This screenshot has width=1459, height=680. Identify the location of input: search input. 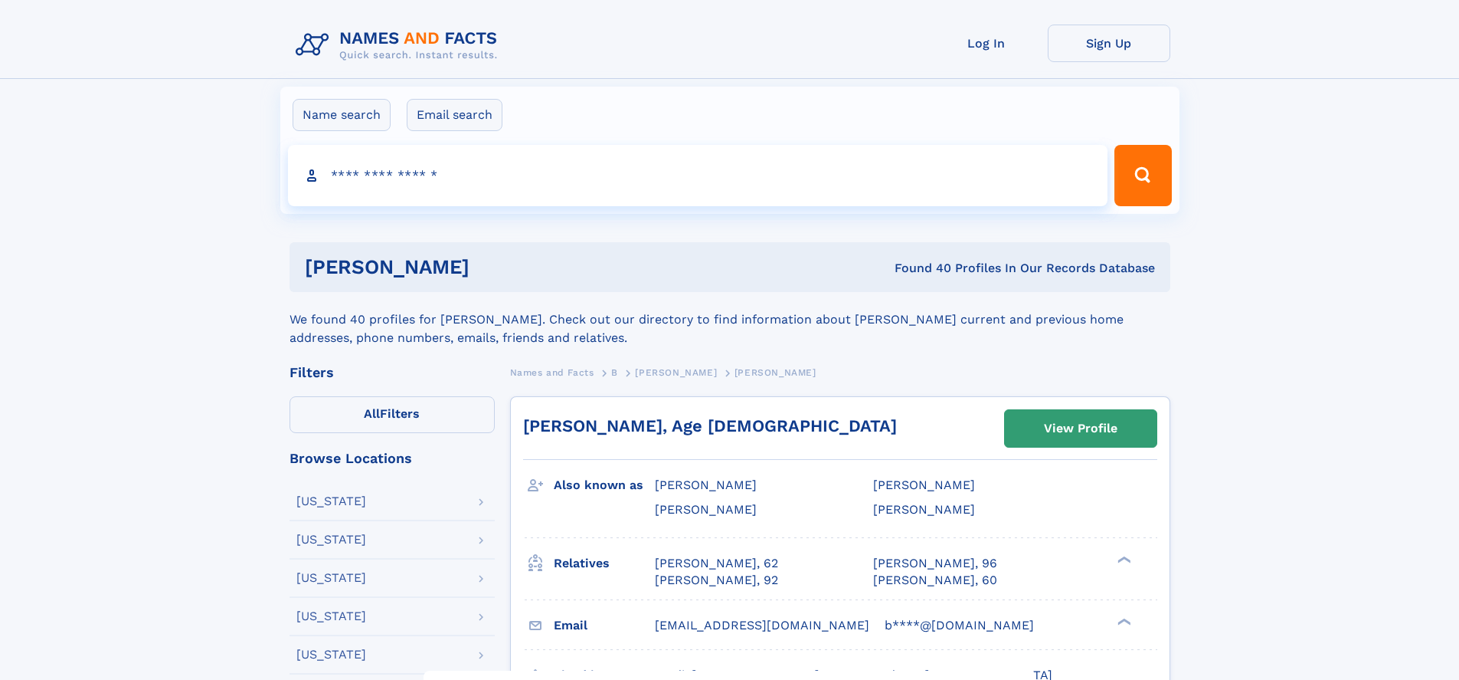
(698, 175).